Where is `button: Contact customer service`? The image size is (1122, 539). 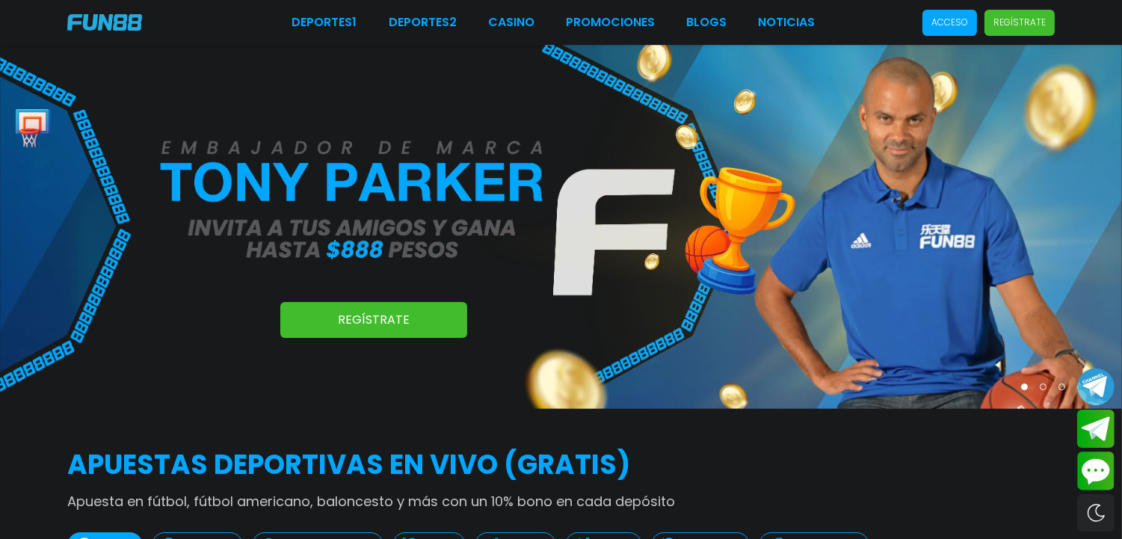
button: Contact customer service is located at coordinates (1096, 471).